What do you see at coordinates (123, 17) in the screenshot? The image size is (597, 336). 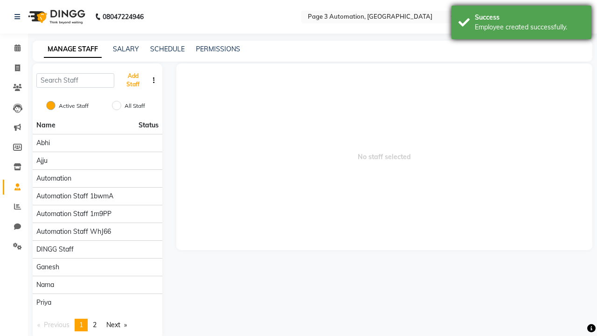 I see `b: 08047224946` at bounding box center [123, 17].